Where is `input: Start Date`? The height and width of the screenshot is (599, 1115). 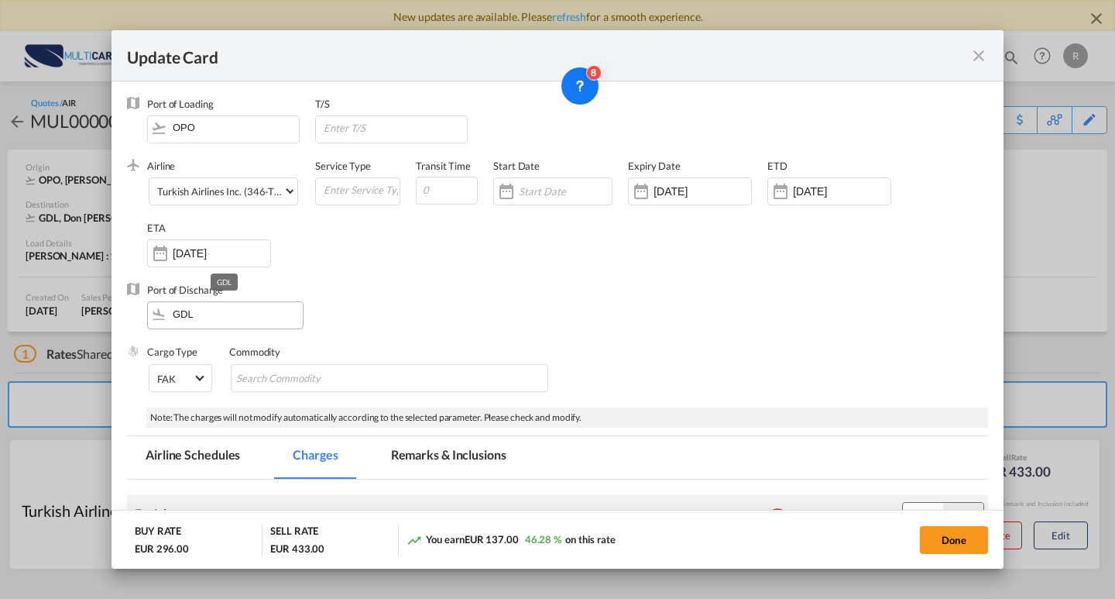
input: Start Date is located at coordinates (565, 191).